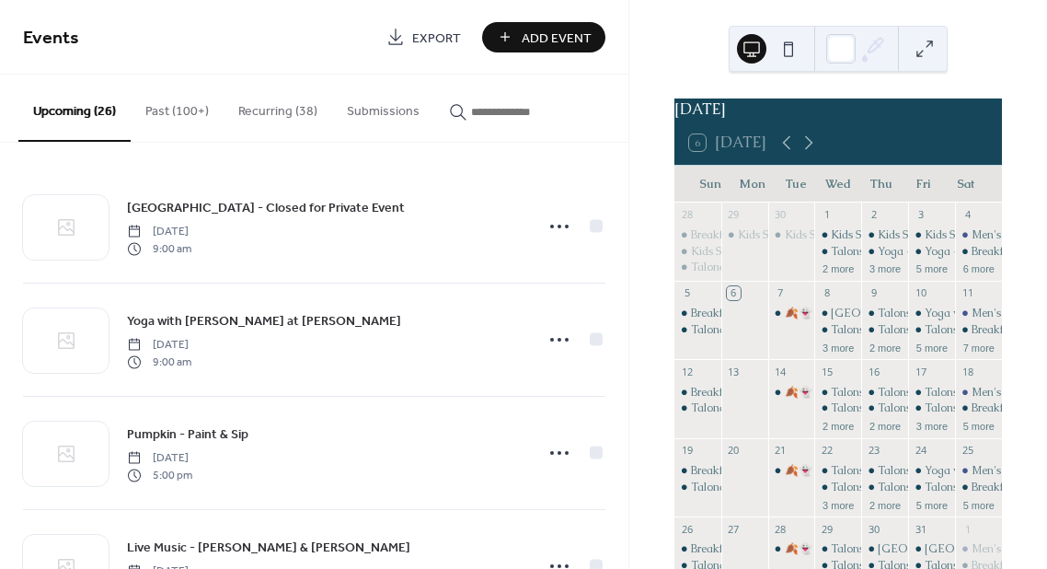 The image size is (1047, 569). Describe the element at coordinates (920, 371) in the screenshot. I see `div: 17` at that location.